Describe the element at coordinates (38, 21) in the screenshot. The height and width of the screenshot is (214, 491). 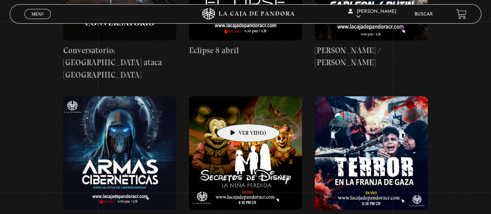
I see `span: Cerrar` at that location.